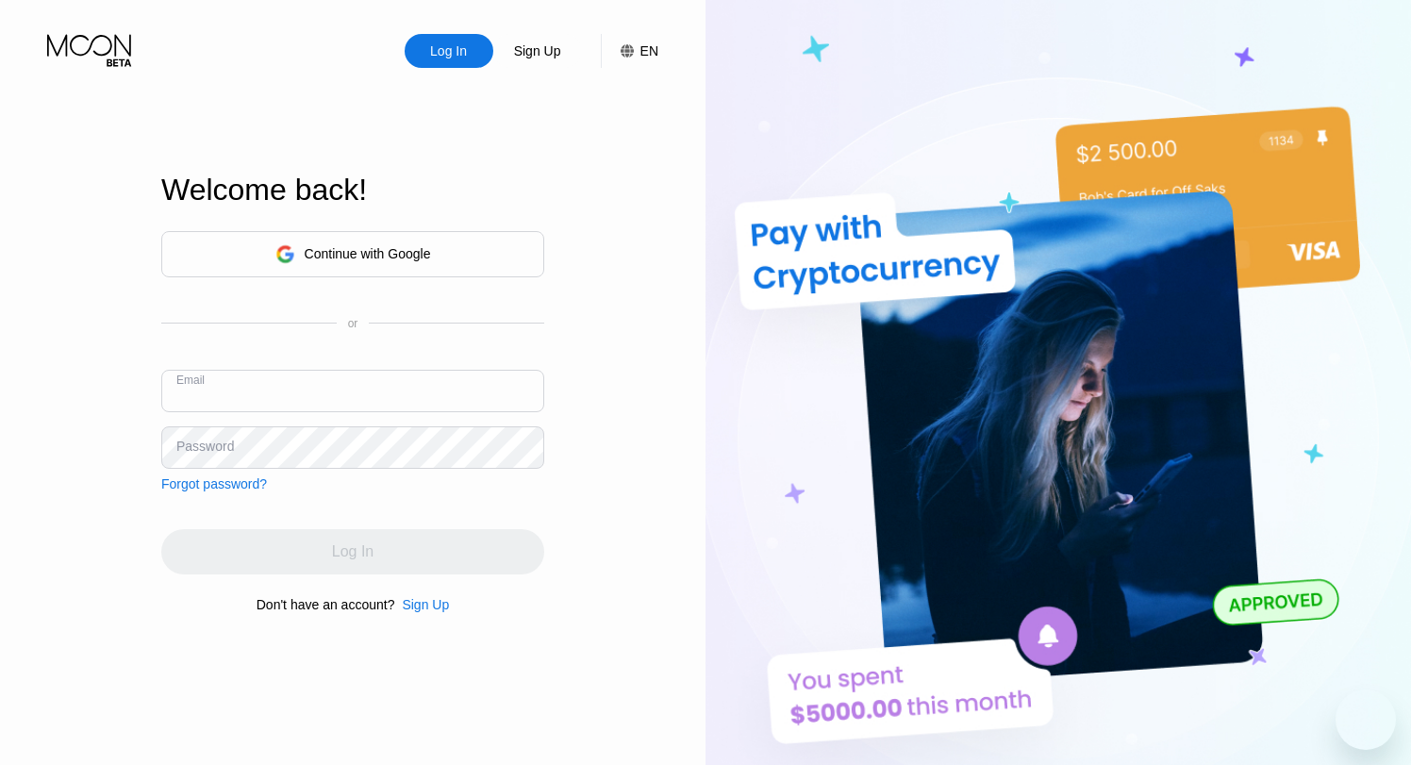  Describe the element at coordinates (353, 190) in the screenshot. I see `div: Welcome back!` at that location.